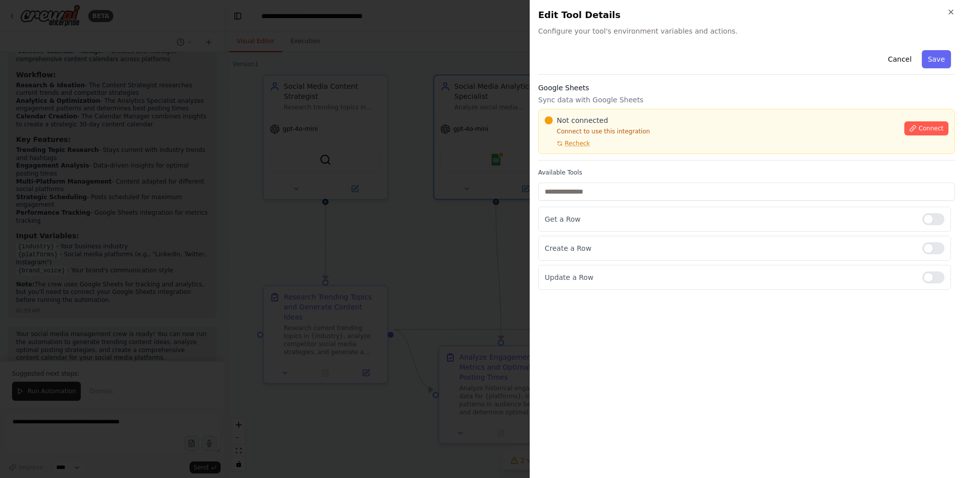 This screenshot has height=478, width=963. I want to click on p: Connect to use this integration, so click(722, 131).